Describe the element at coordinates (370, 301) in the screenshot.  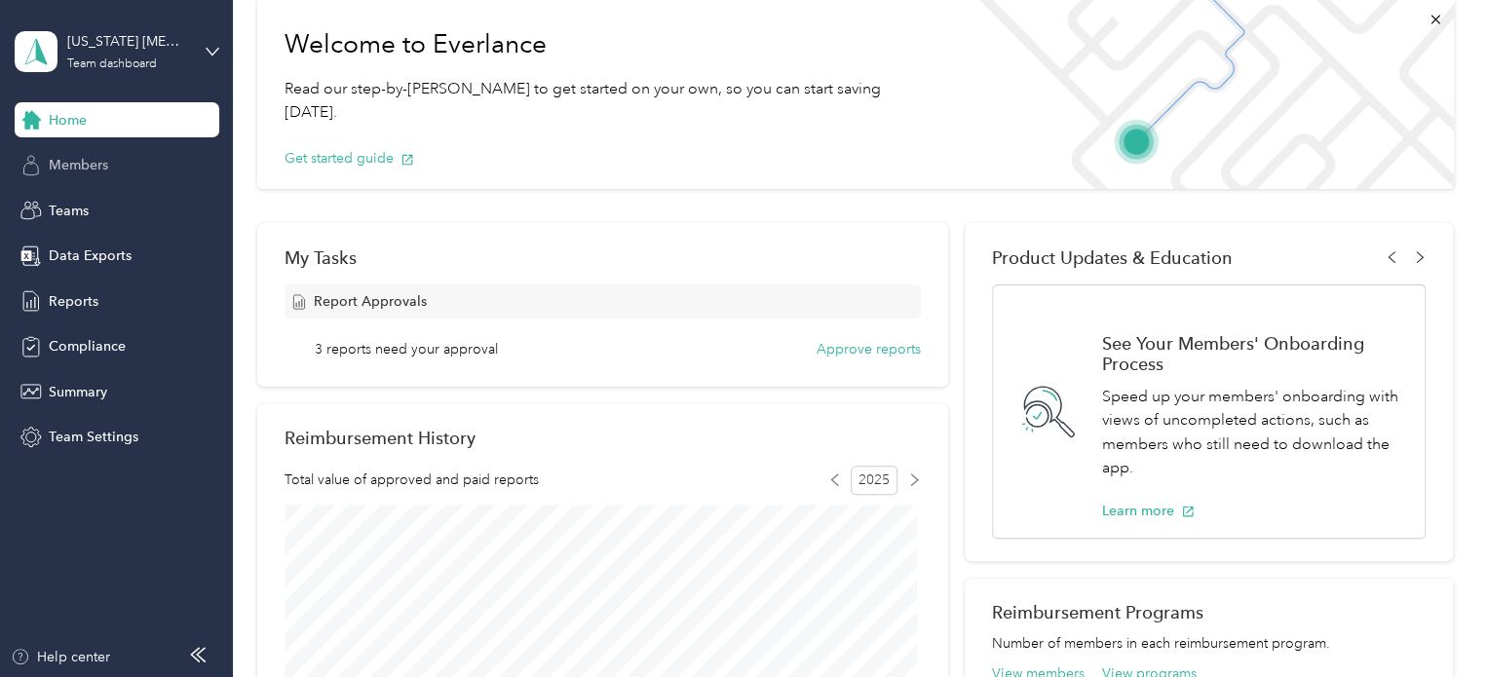
I see `span: Report Approvals` at that location.